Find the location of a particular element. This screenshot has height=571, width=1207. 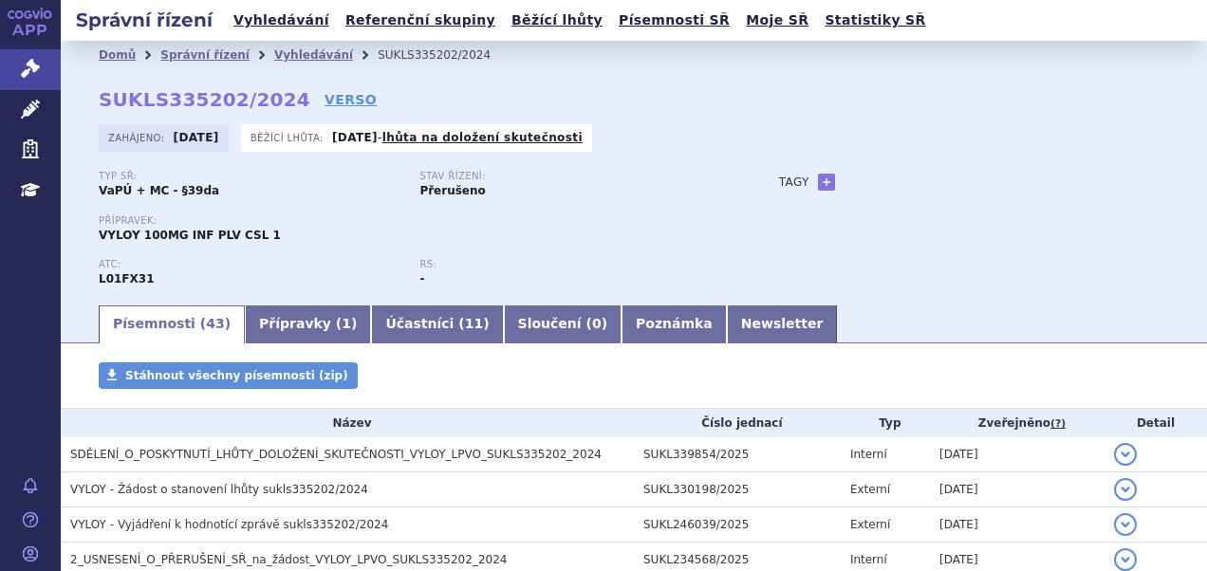

span: 0 is located at coordinates (597, 324).